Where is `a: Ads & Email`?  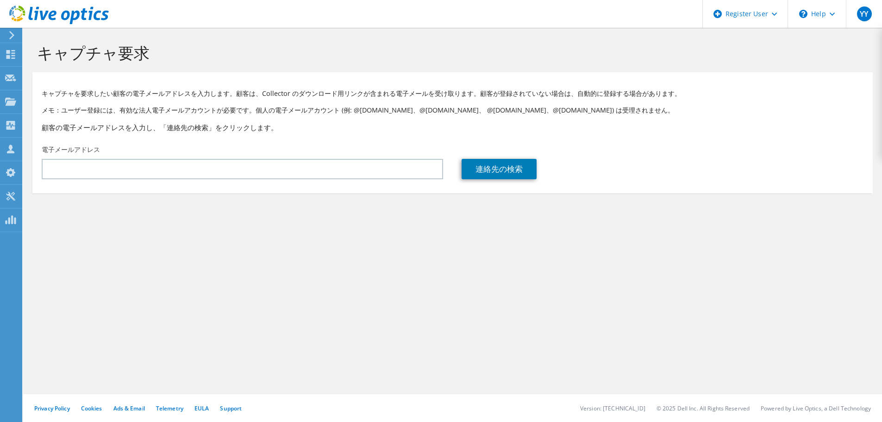 a: Ads & Email is located at coordinates (129, 408).